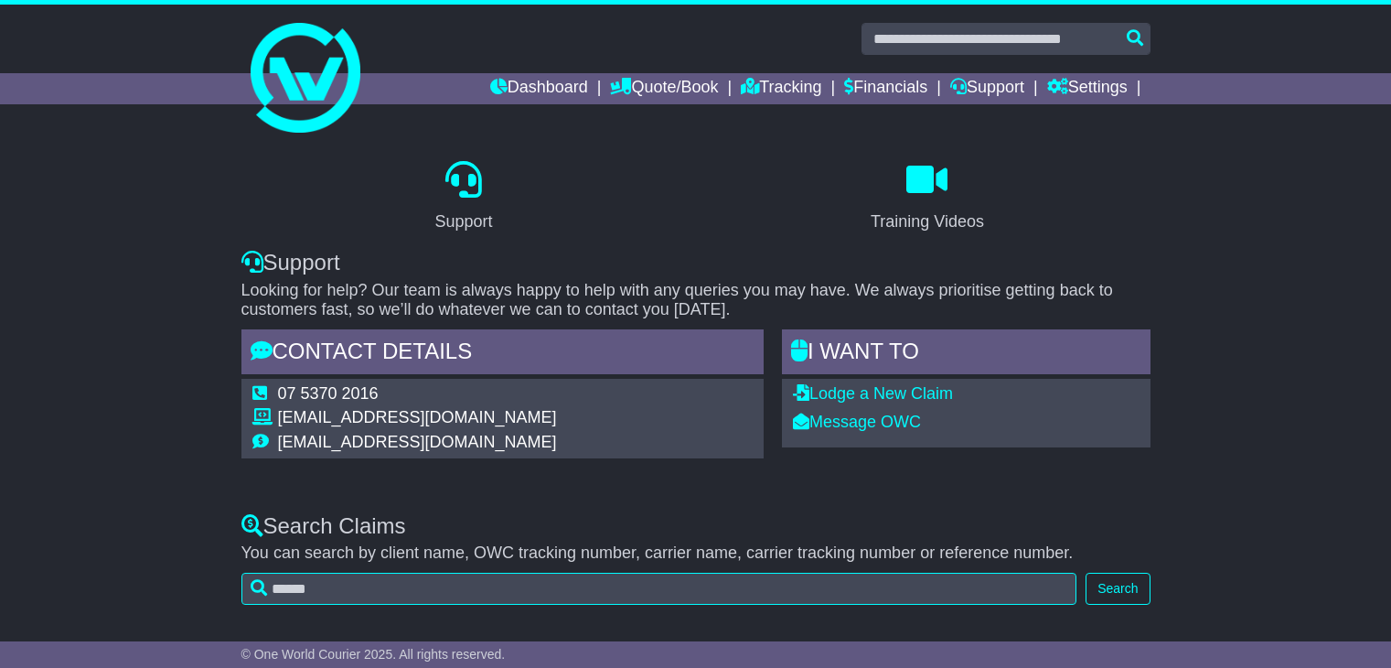  What do you see at coordinates (373, 654) in the screenshot?
I see `span: © One World Courier 2025. All rights reserved.` at bounding box center [373, 654].